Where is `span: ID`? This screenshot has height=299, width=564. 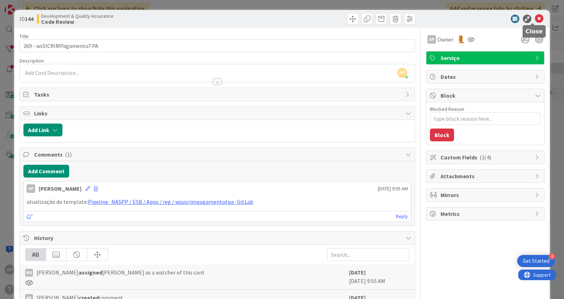 span: ID is located at coordinates (26, 19).